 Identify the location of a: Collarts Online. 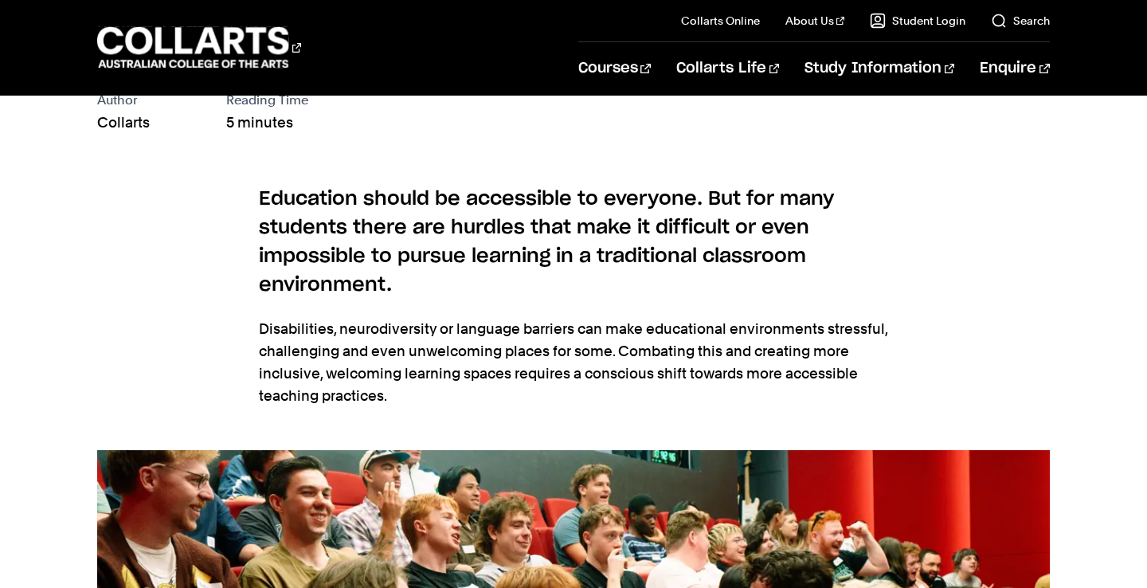
(720, 21).